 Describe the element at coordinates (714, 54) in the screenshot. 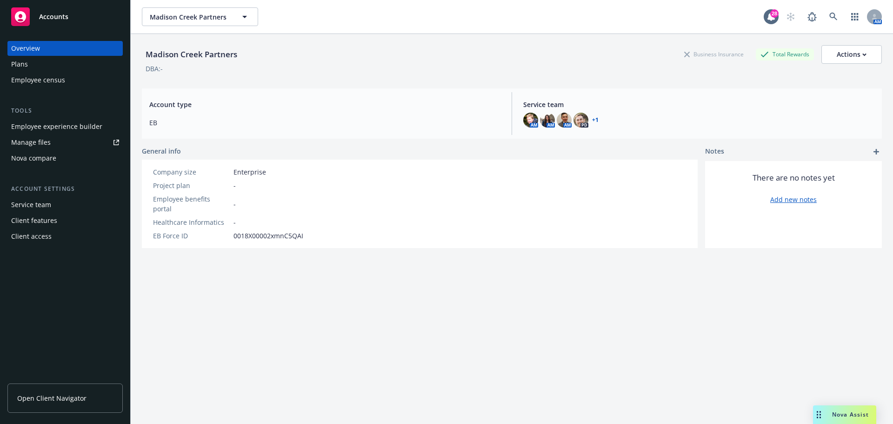

I see `div: Business Insurance` at that location.